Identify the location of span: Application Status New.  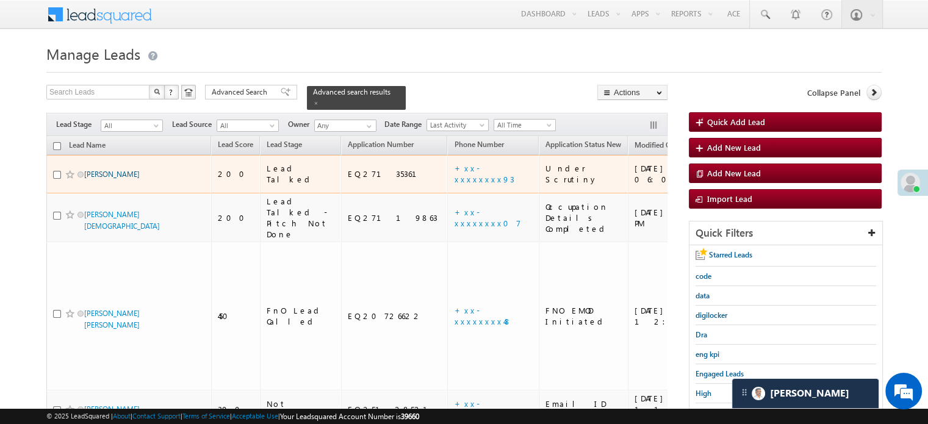
(584, 144).